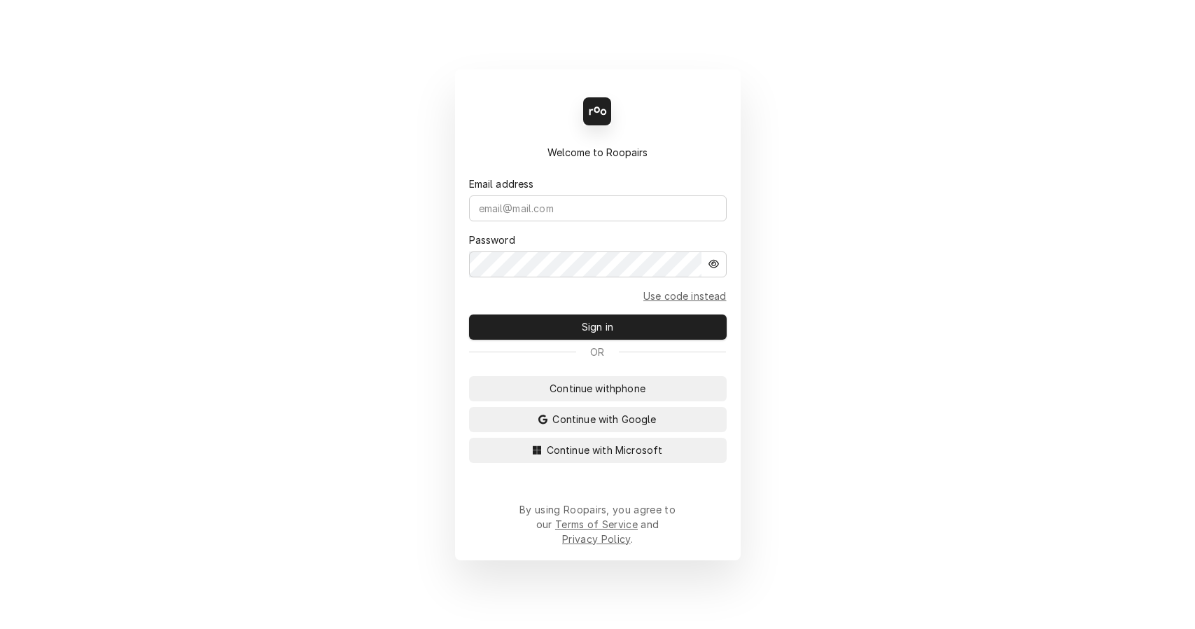  I want to click on button: Continue with Microsoft, so click(598, 450).